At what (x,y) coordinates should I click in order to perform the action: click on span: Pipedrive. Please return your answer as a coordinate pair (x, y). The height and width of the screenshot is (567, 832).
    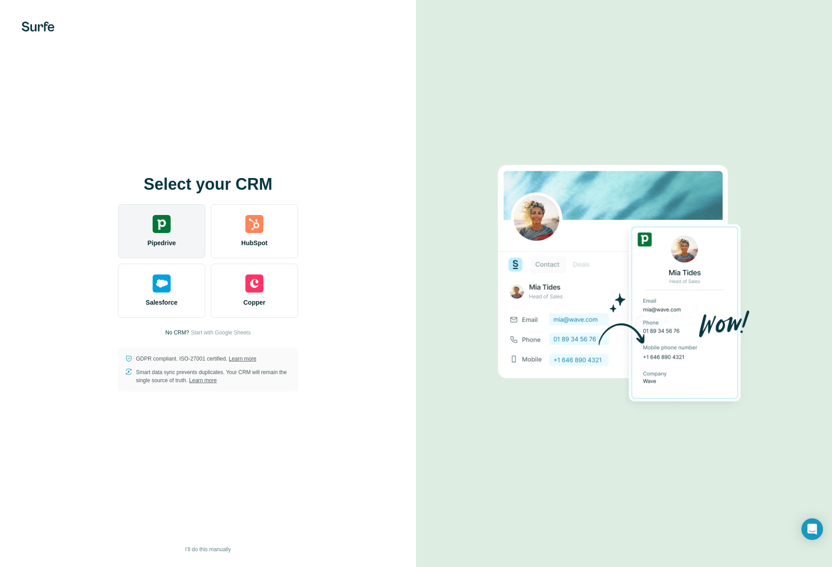
    Looking at the image, I should click on (161, 243).